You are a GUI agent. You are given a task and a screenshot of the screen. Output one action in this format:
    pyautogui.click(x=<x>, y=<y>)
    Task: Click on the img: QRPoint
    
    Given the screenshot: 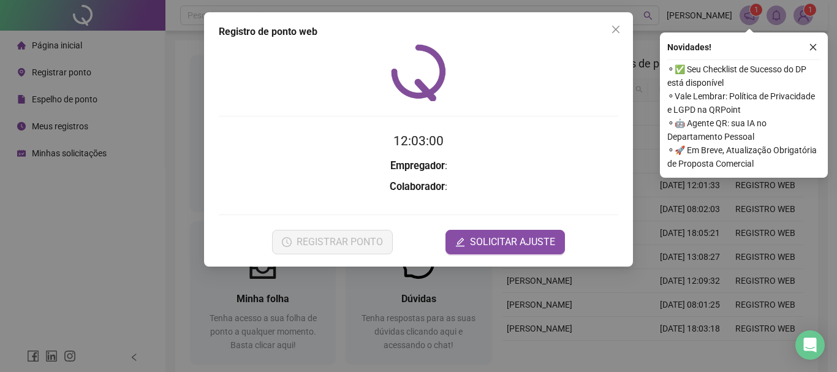 What is the action you would take?
    pyautogui.click(x=418, y=72)
    